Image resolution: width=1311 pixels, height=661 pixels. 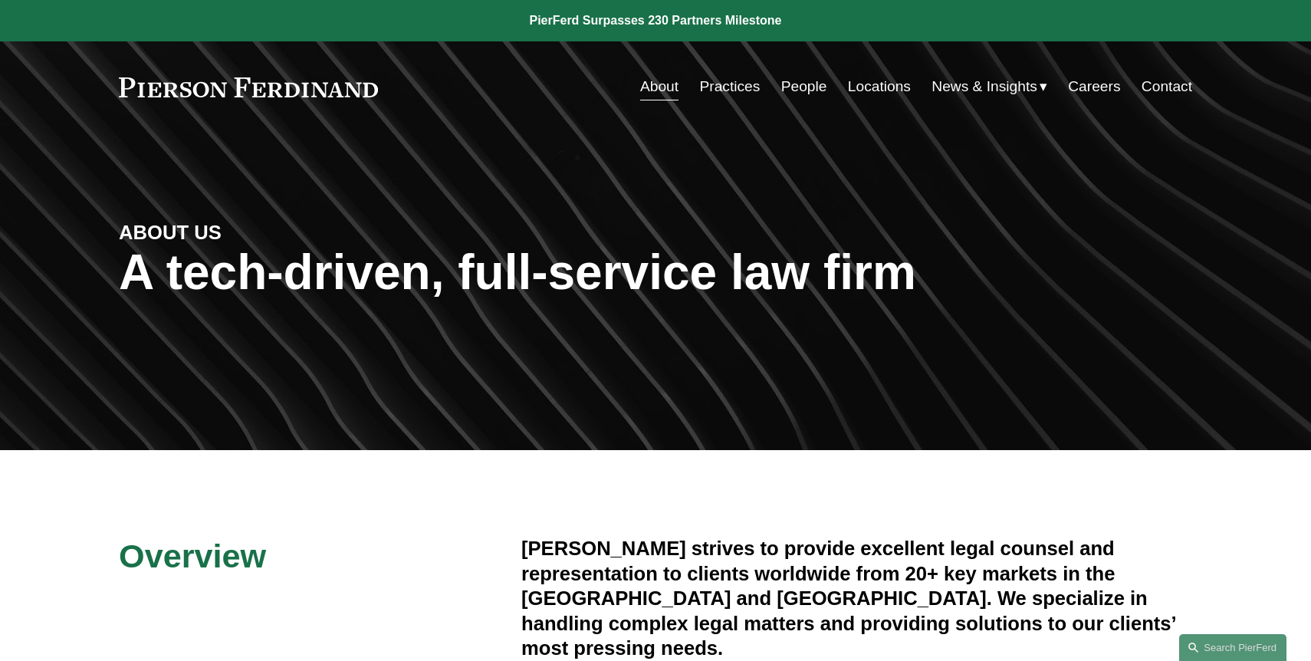 What do you see at coordinates (1167, 87) in the screenshot?
I see `a: Contact` at bounding box center [1167, 87].